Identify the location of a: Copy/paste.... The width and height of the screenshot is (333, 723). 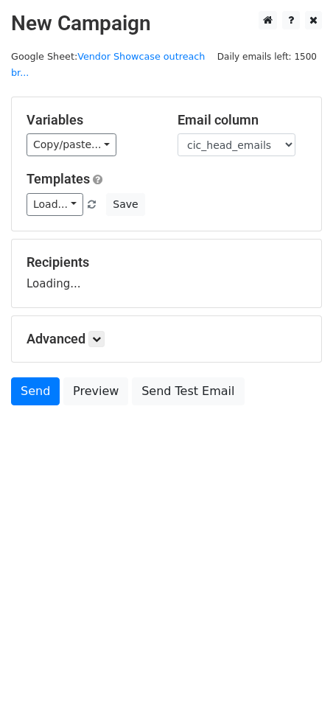
(71, 144).